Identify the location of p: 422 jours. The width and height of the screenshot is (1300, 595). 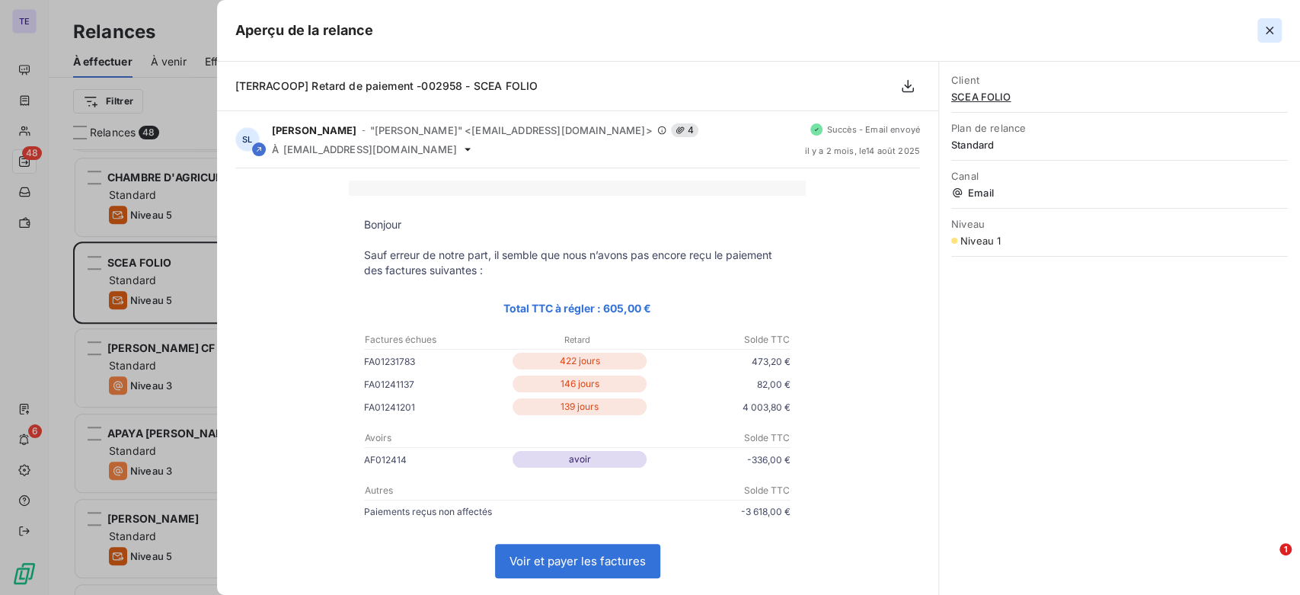
(579, 361).